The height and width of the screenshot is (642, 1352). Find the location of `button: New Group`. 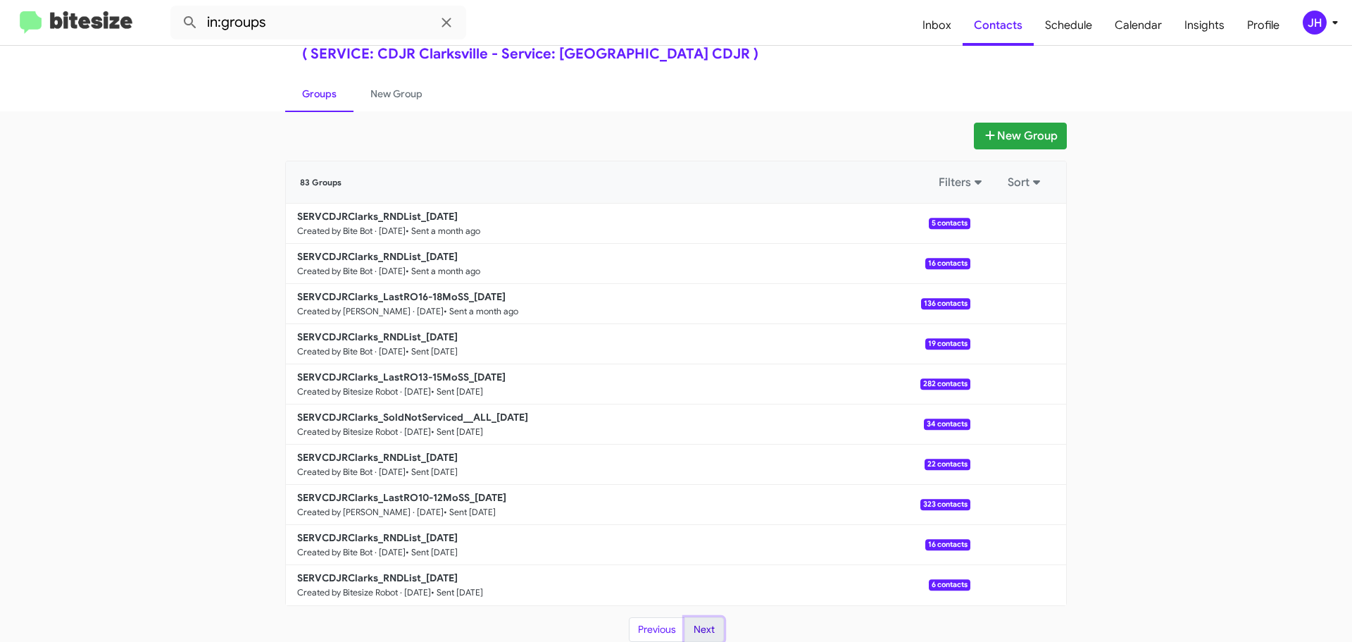

button: New Group is located at coordinates (1021, 136).